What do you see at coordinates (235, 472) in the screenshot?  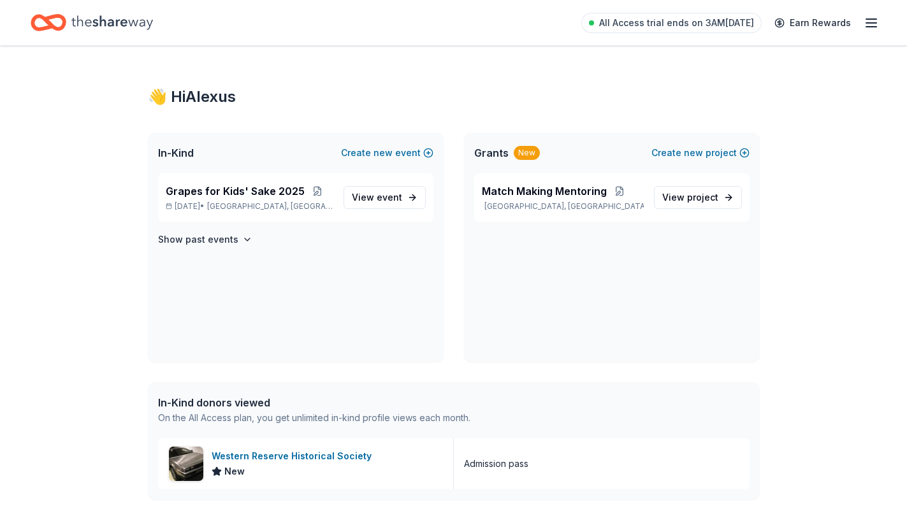 I see `span: New` at bounding box center [235, 472].